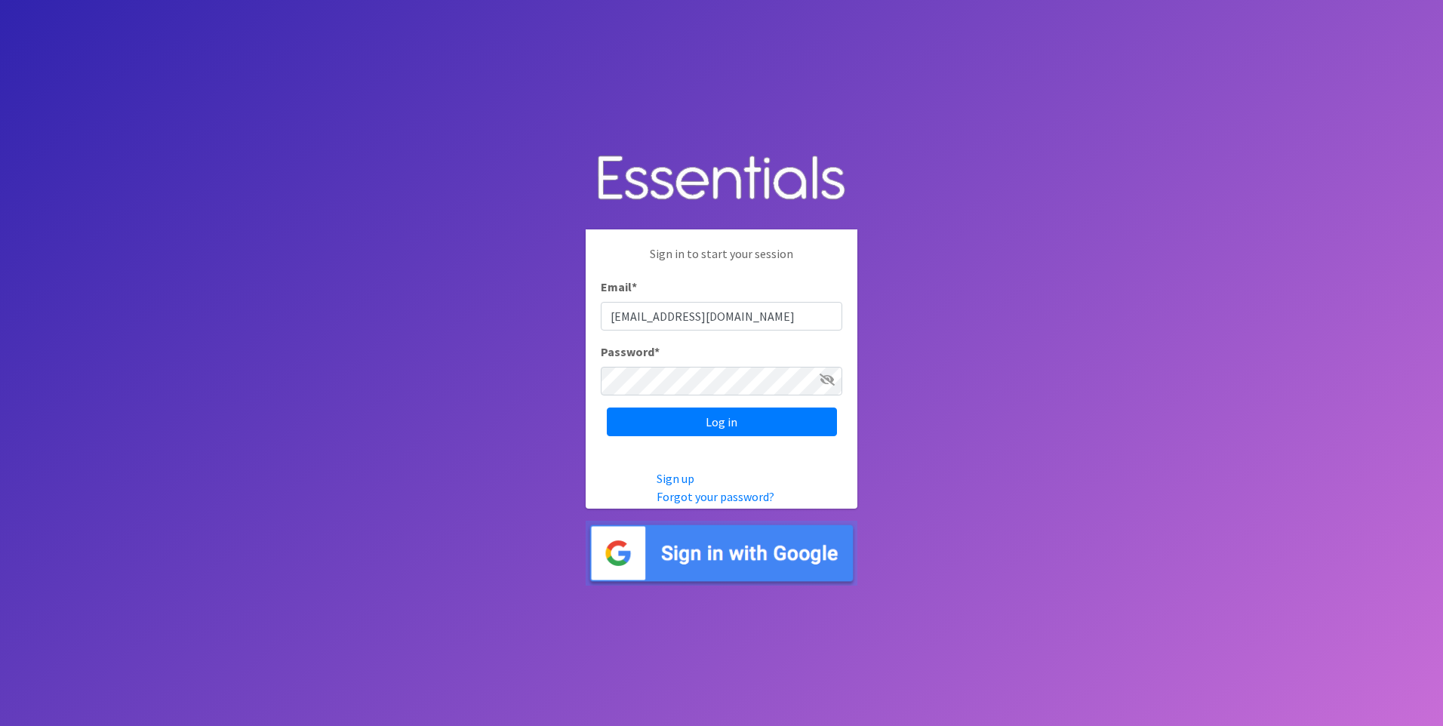  Describe the element at coordinates (619, 287) in the screenshot. I see `label: Email` at that location.